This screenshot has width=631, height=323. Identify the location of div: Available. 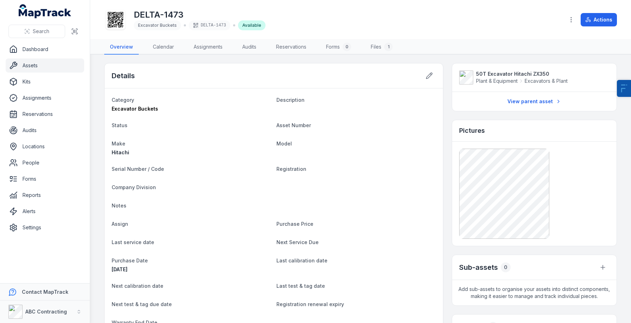
(252, 25).